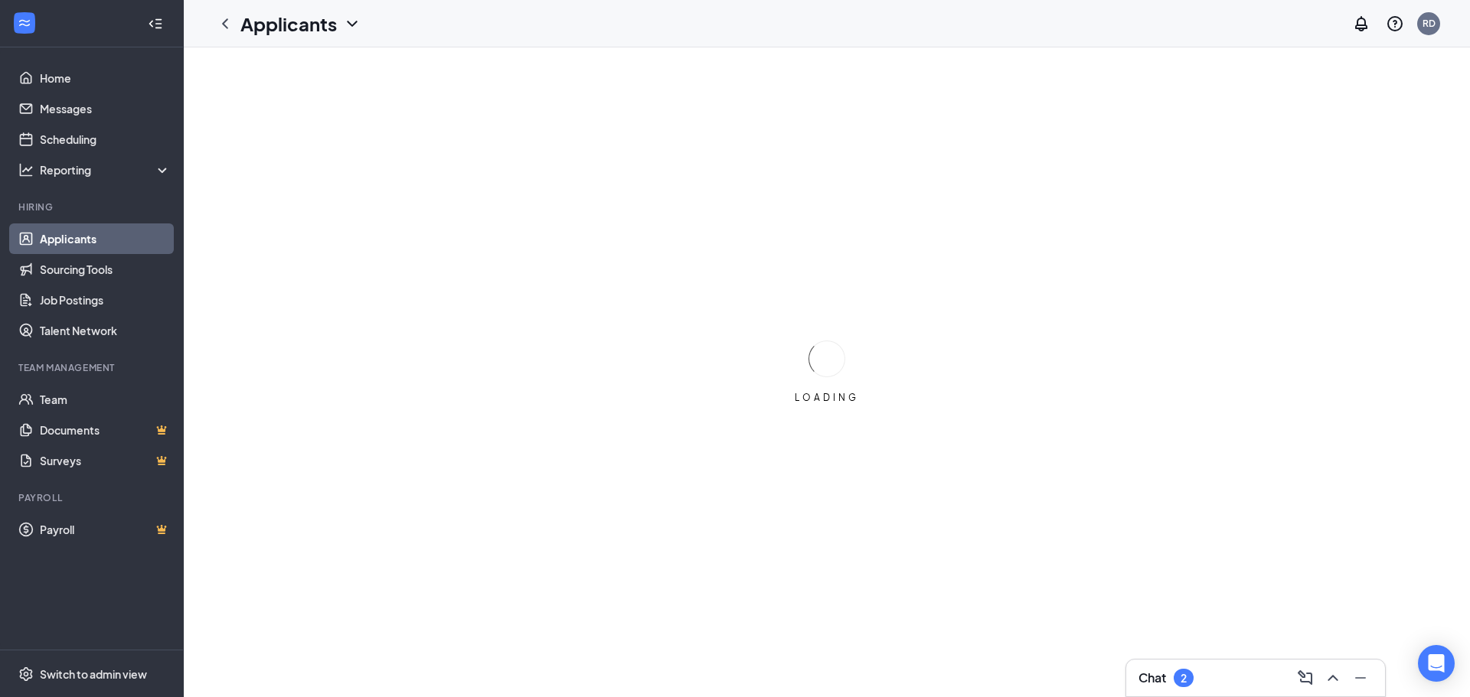  Describe the element at coordinates (225, 24) in the screenshot. I see `svg: ChevronLeft` at that location.